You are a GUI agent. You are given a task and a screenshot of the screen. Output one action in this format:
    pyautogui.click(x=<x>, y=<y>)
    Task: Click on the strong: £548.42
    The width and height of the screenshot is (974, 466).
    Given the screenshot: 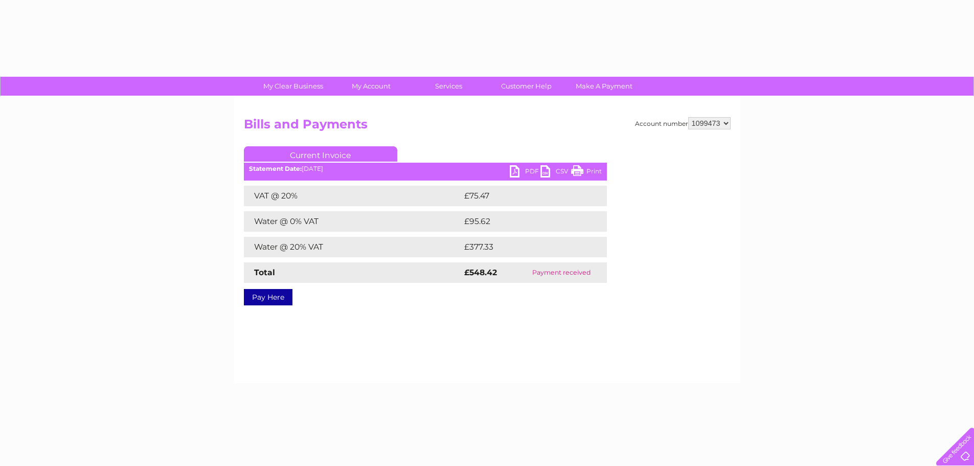 What is the action you would take?
    pyautogui.click(x=481, y=272)
    